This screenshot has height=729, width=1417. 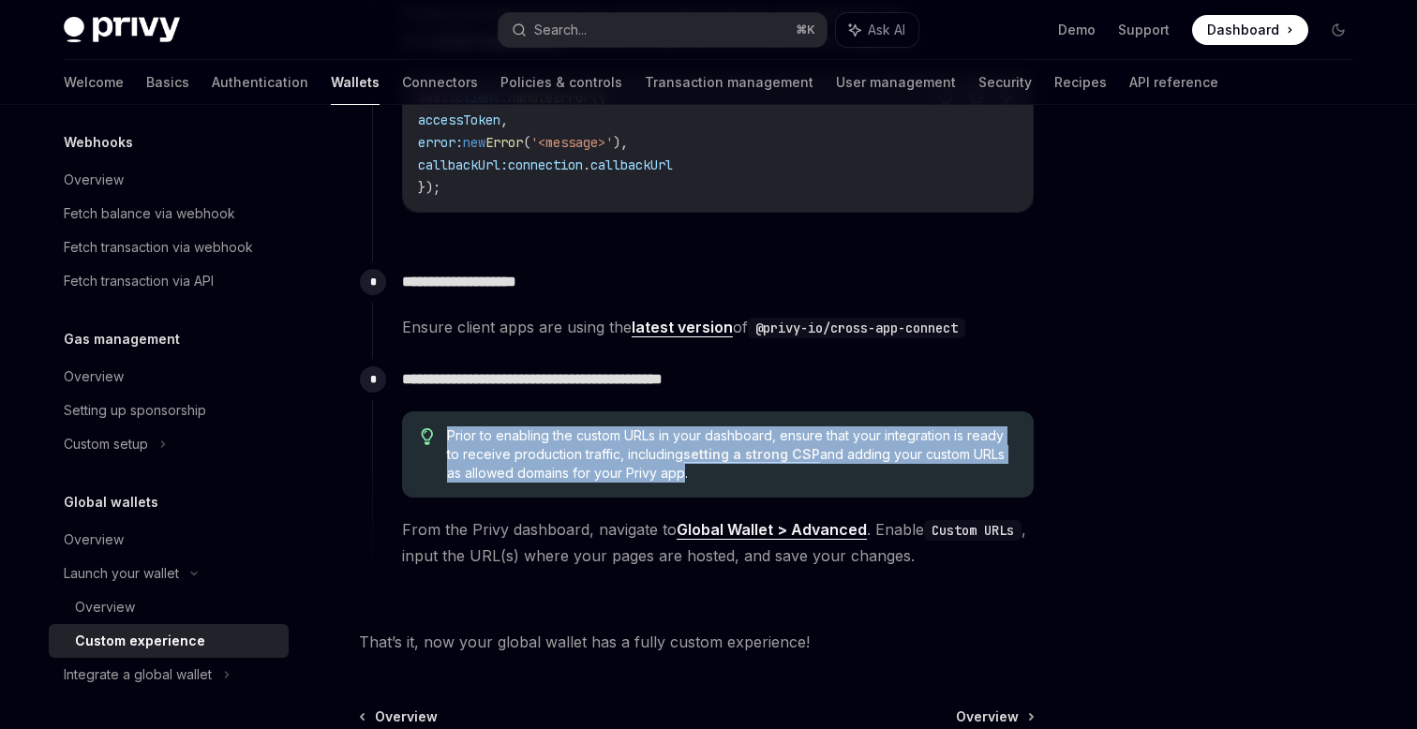 I want to click on a: Security, so click(x=1005, y=82).